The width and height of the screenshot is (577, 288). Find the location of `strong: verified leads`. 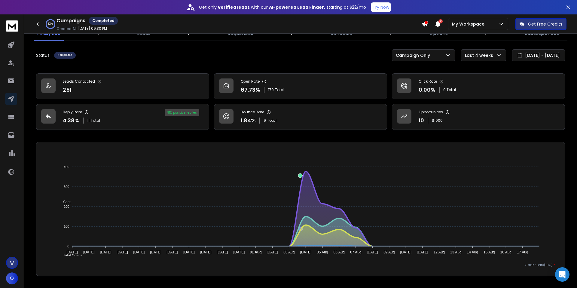

strong: verified leads is located at coordinates (234, 7).